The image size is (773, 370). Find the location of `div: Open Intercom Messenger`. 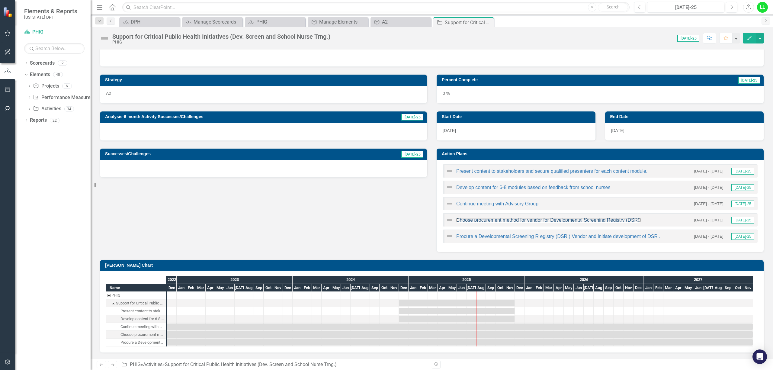

div: Open Intercom Messenger is located at coordinates (759, 356).